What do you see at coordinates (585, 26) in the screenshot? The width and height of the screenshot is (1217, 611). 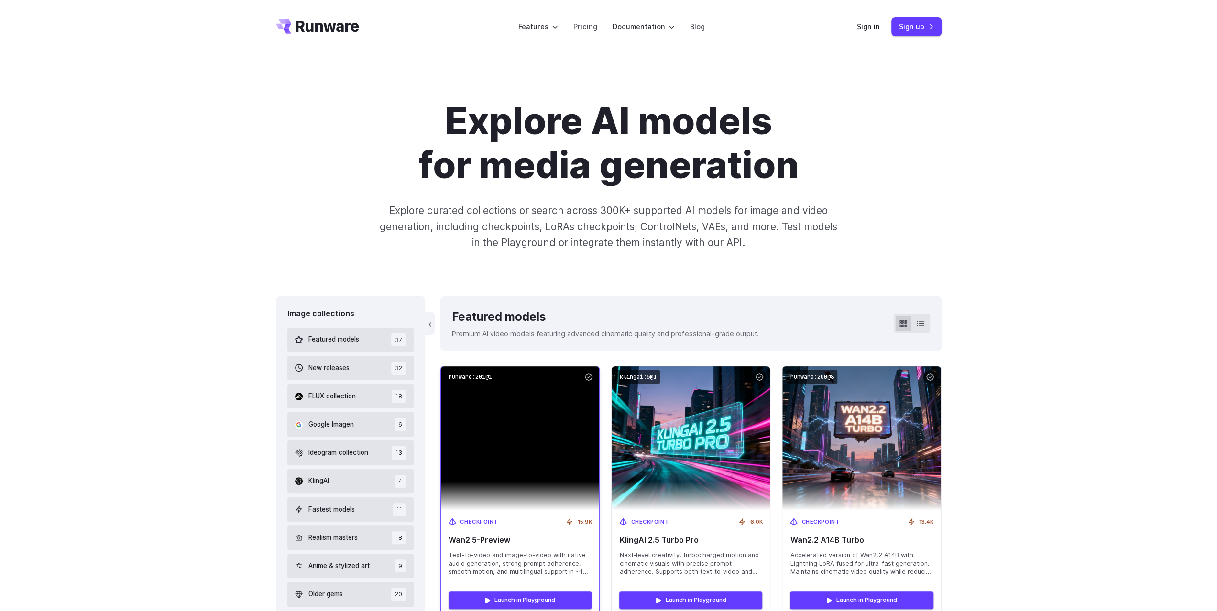 I see `a: Pricing` at bounding box center [585, 26].